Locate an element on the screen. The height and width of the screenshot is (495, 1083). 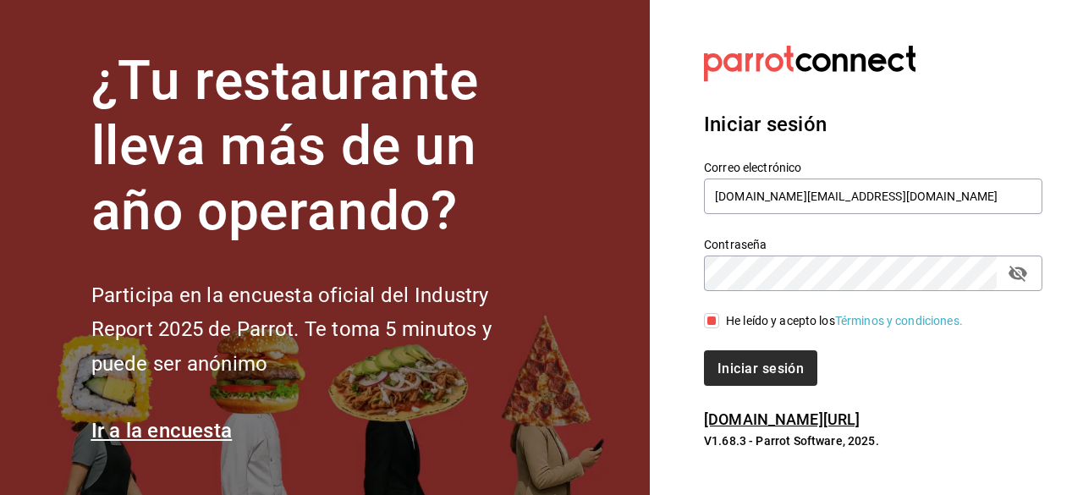
font: Participa en la encuesta oficial del Industry Report 2025 de Parrot. Te toma 5 minutos y puede se... is located at coordinates (291, 330).